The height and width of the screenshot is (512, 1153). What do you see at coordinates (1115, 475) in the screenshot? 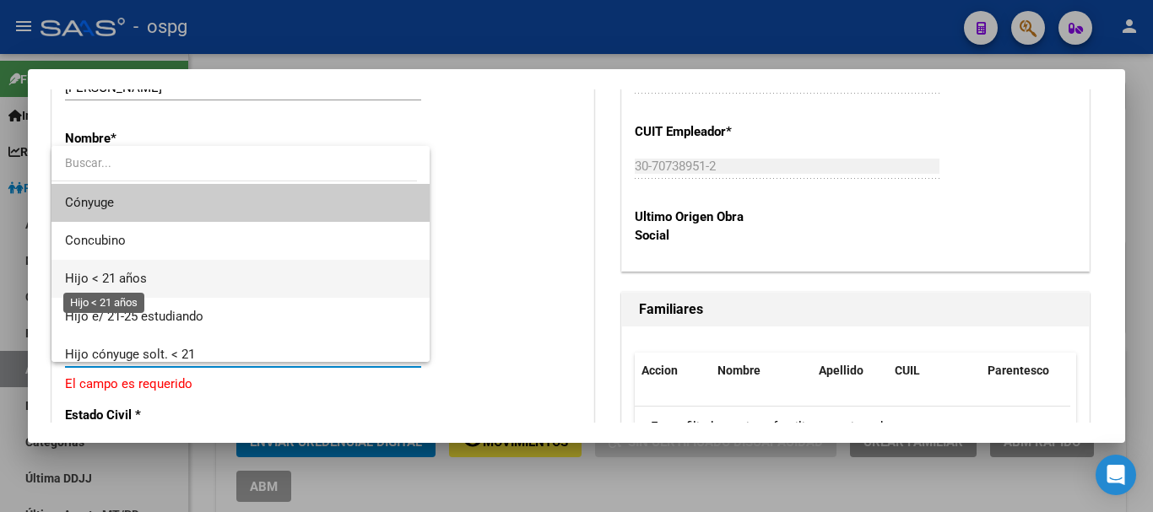
I see `div: Open Intercom Messenger` at bounding box center [1115, 475].